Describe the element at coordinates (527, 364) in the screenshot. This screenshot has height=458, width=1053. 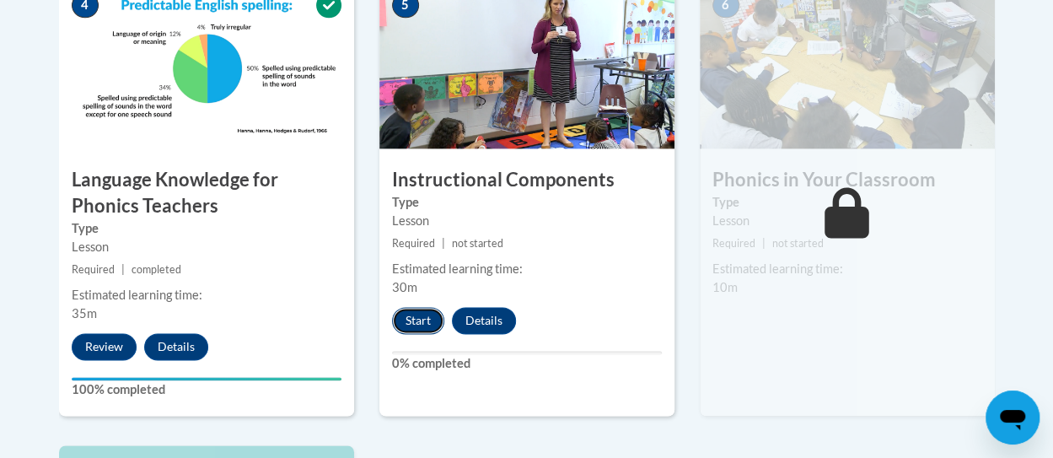
I see `label: 0% completed` at that location.